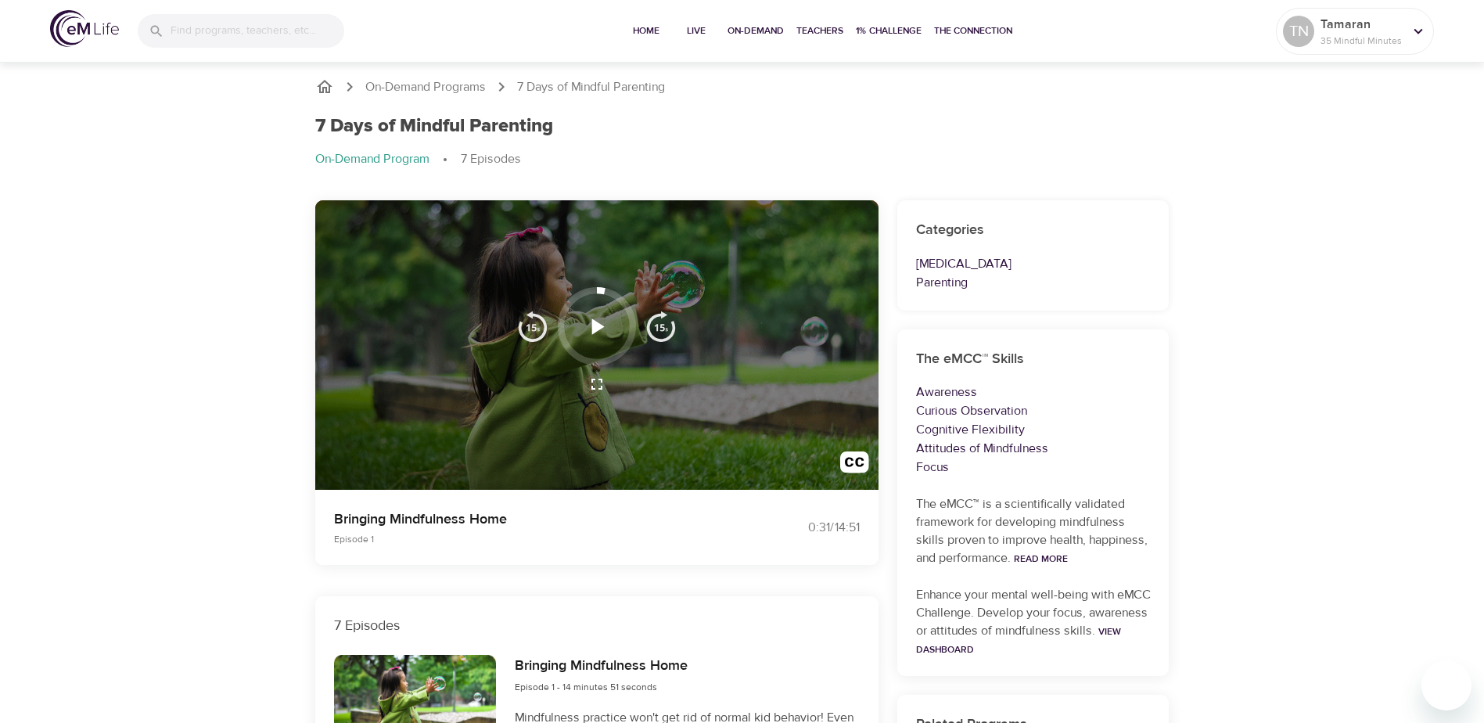 This screenshot has height=723, width=1484. I want to click on p: Awareness, so click(1034, 392).